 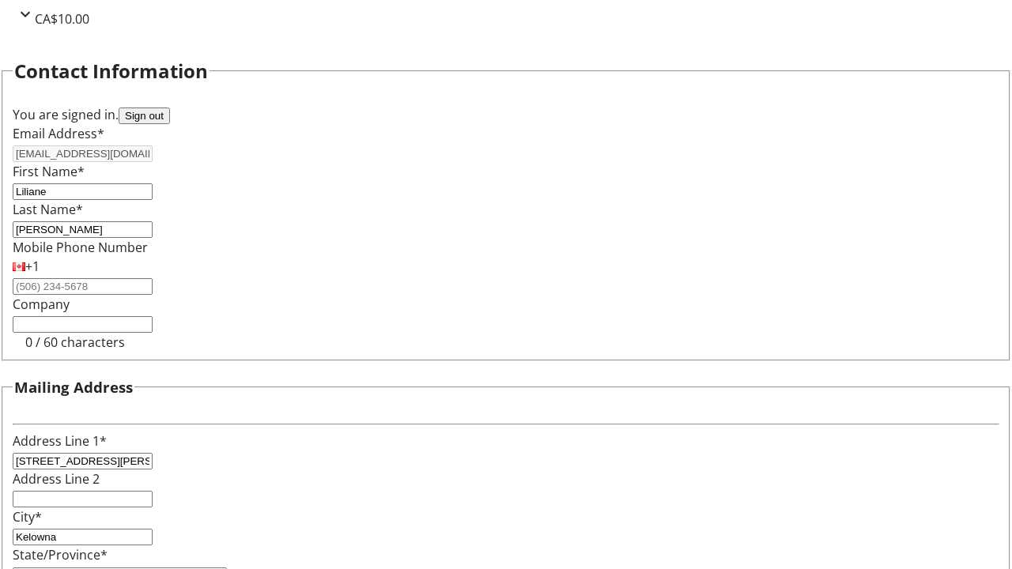 What do you see at coordinates (48, 172) in the screenshot?
I see `label: First Name*` at bounding box center [48, 172].